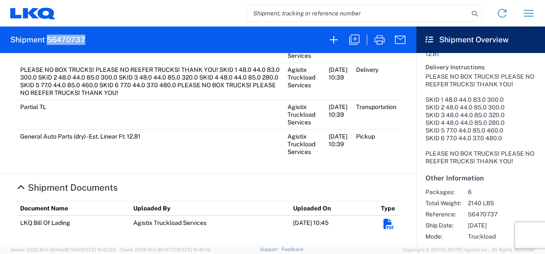 This screenshot has height=254, width=545. What do you see at coordinates (504, 248) in the screenshot?
I see `span: Agistix Truckload Services` at bounding box center [504, 248].